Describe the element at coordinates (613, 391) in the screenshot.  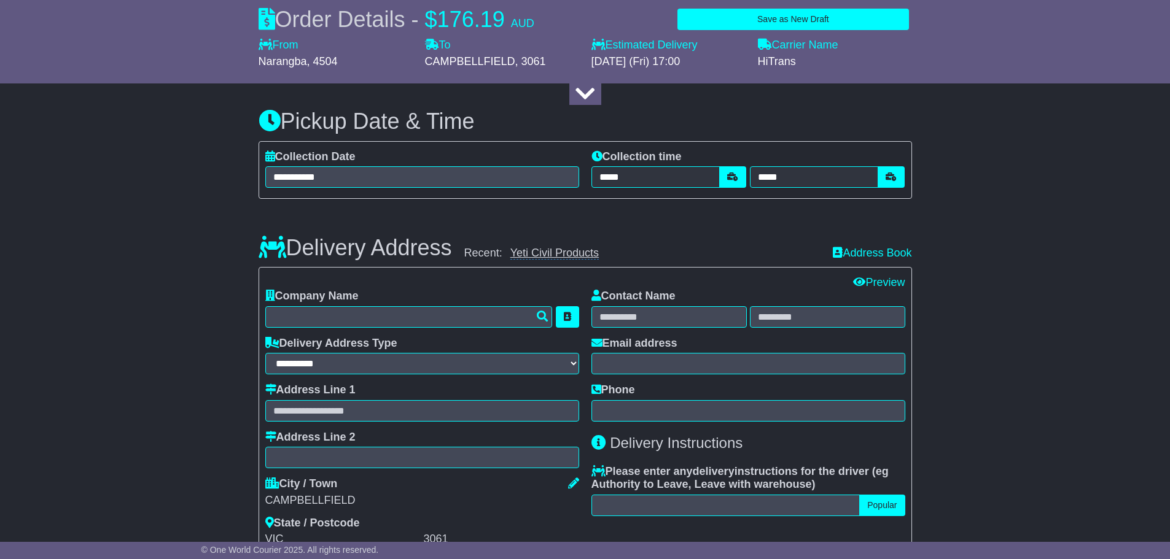
I see `label: Phone` at that location.